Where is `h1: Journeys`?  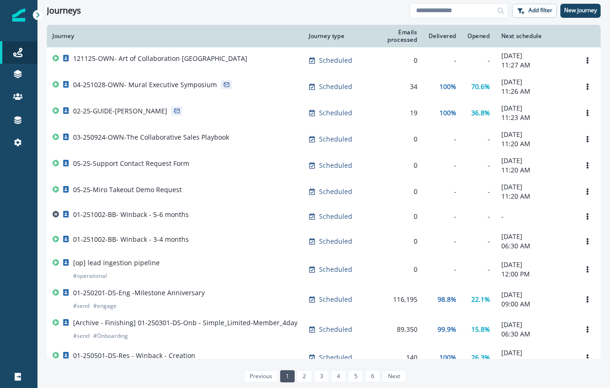 h1: Journeys is located at coordinates (64, 11).